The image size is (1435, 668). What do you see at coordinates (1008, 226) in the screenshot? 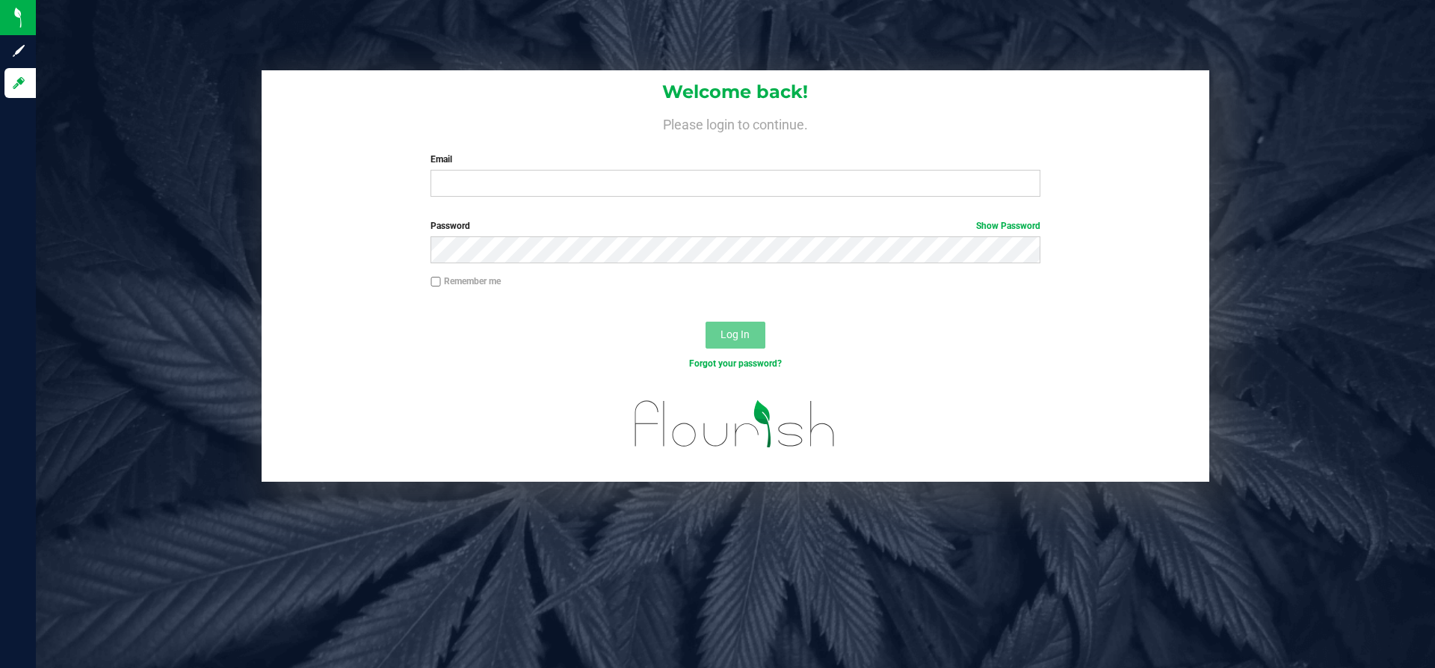
I see `a: Show Password` at bounding box center [1008, 226].